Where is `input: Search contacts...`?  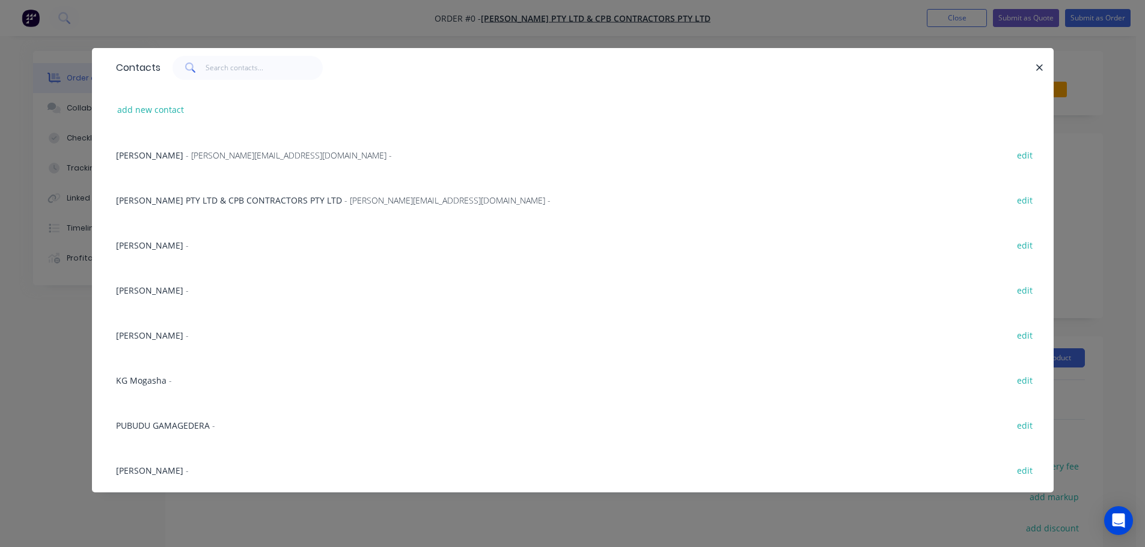 input: Search contacts... is located at coordinates (264, 68).